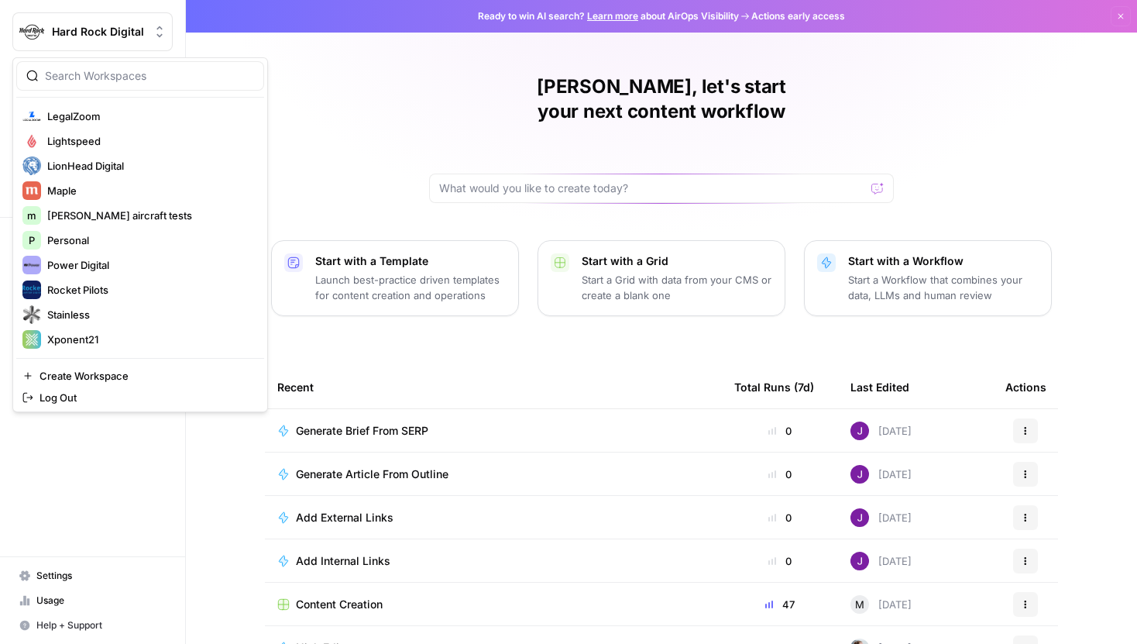 The height and width of the screenshot is (644, 1137). I want to click on span: Rocket Pilots, so click(149, 290).